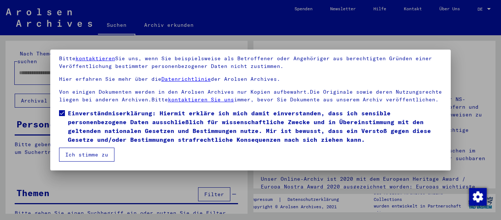 This screenshot has height=220, width=501. Describe the element at coordinates (255, 126) in the screenshot. I see `span: Einverständniserklärung: Hiermit erkläre ich mich damit einverstanden, dass ich sensible personen...` at that location.